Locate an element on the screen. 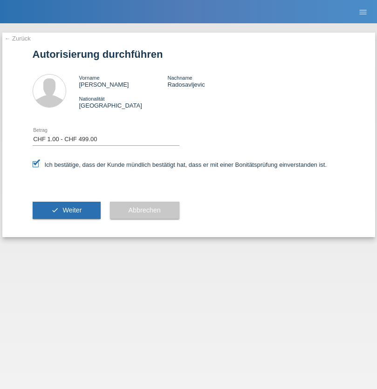 This screenshot has height=389, width=377. h1: Autorisierung durchführen is located at coordinates (188, 54).